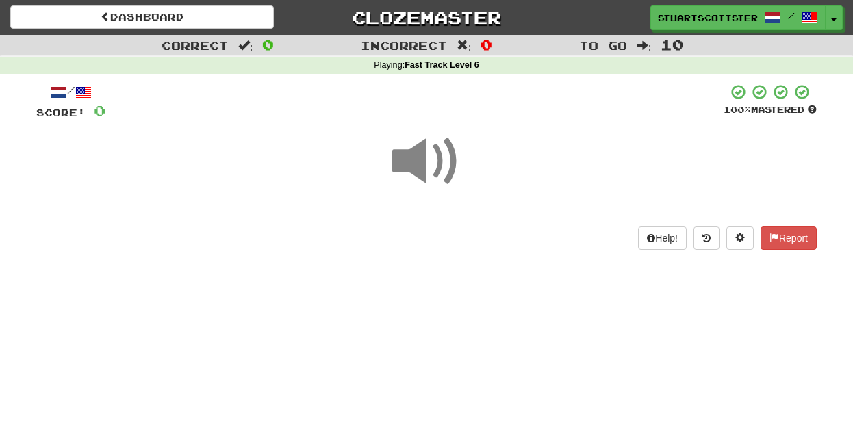 Image resolution: width=853 pixels, height=429 pixels. What do you see at coordinates (672, 45) in the screenshot?
I see `span: 10` at bounding box center [672, 45].